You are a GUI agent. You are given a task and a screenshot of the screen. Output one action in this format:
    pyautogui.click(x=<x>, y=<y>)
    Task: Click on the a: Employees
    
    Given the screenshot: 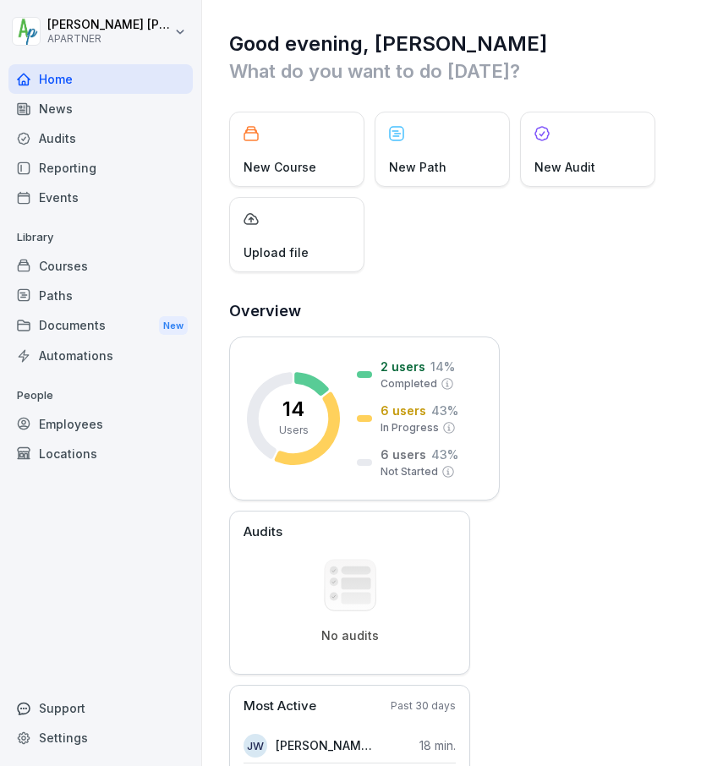 What is the action you would take?
    pyautogui.click(x=101, y=423)
    